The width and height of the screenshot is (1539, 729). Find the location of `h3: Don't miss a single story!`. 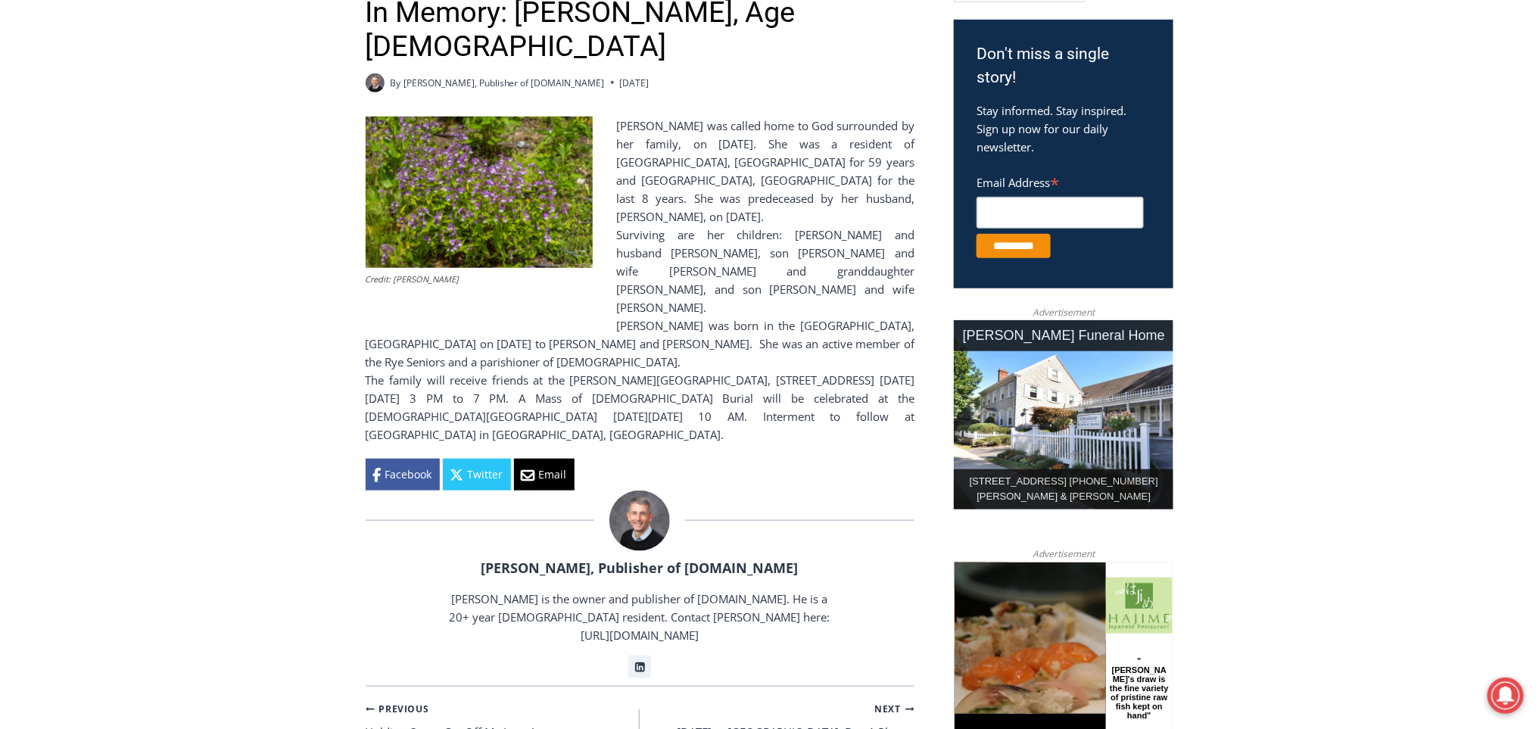

h3: Don't miss a single story! is located at coordinates (1063, 66).